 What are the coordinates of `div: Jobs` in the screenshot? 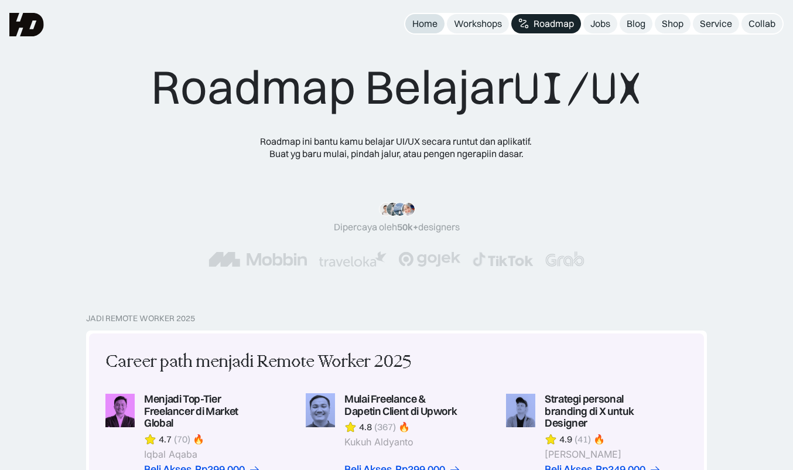 It's located at (600, 23).